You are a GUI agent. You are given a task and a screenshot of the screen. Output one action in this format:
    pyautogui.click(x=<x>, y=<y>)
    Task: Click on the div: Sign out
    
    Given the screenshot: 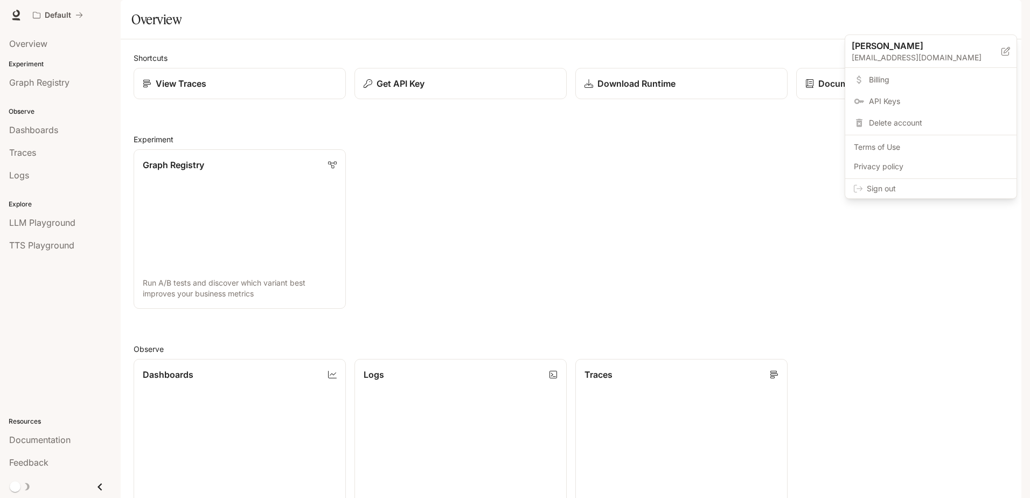 What is the action you would take?
    pyautogui.click(x=931, y=189)
    